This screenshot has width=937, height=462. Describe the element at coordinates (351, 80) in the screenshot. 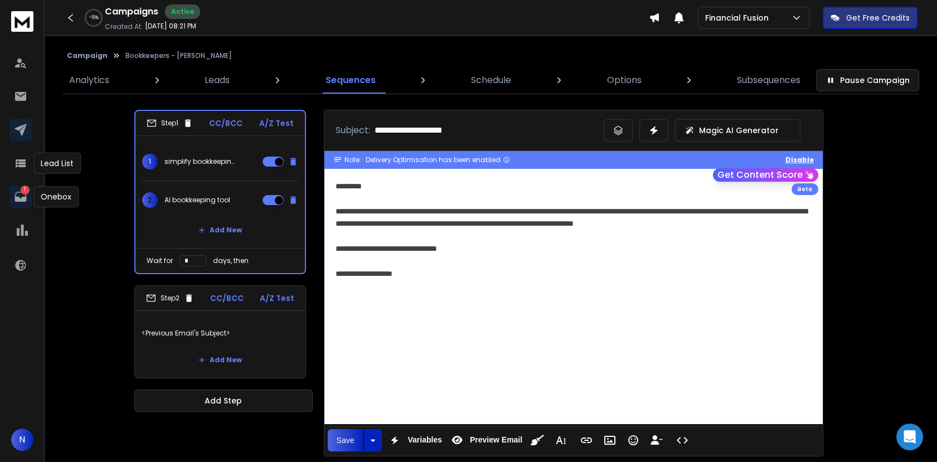

I see `p: Sequences` at that location.